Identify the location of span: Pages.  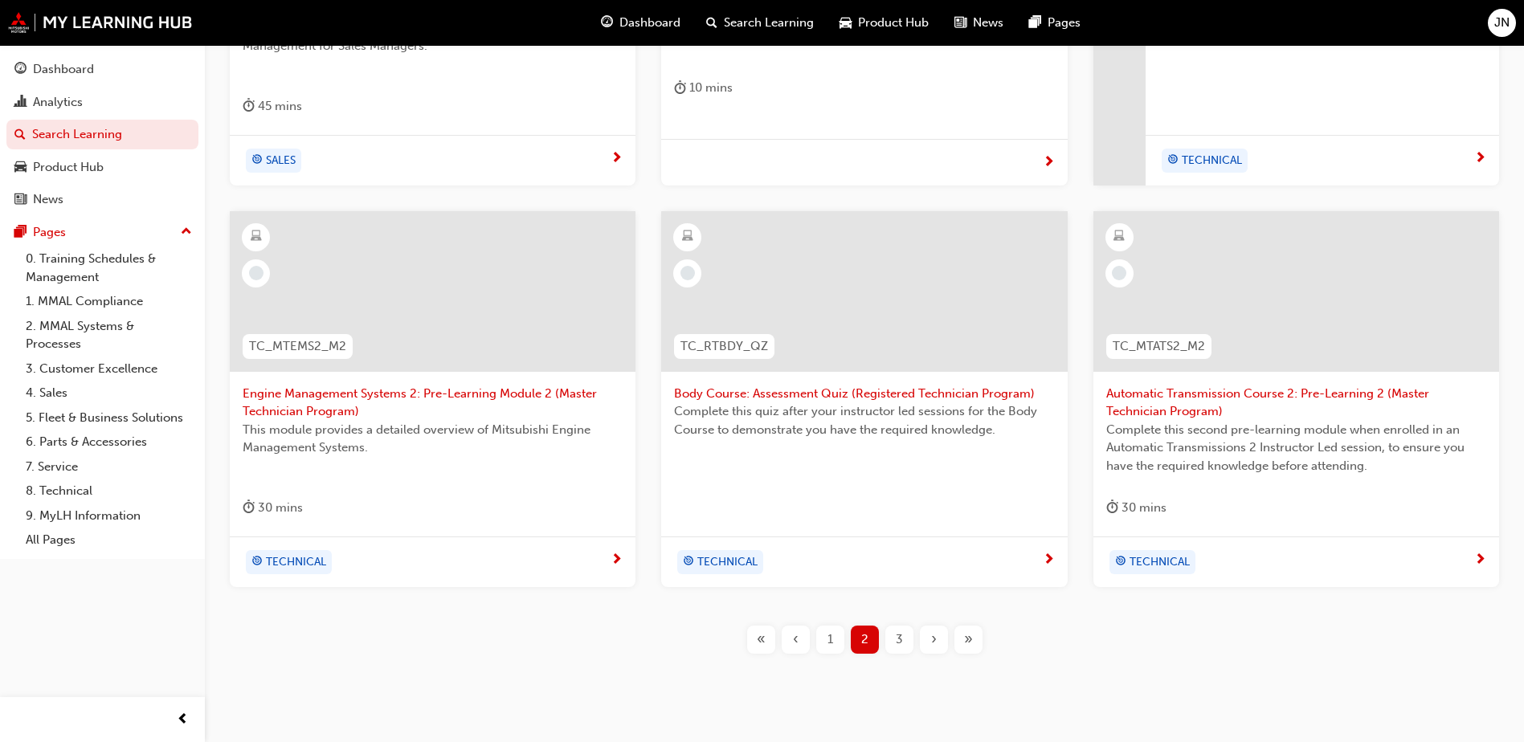
(1064, 22).